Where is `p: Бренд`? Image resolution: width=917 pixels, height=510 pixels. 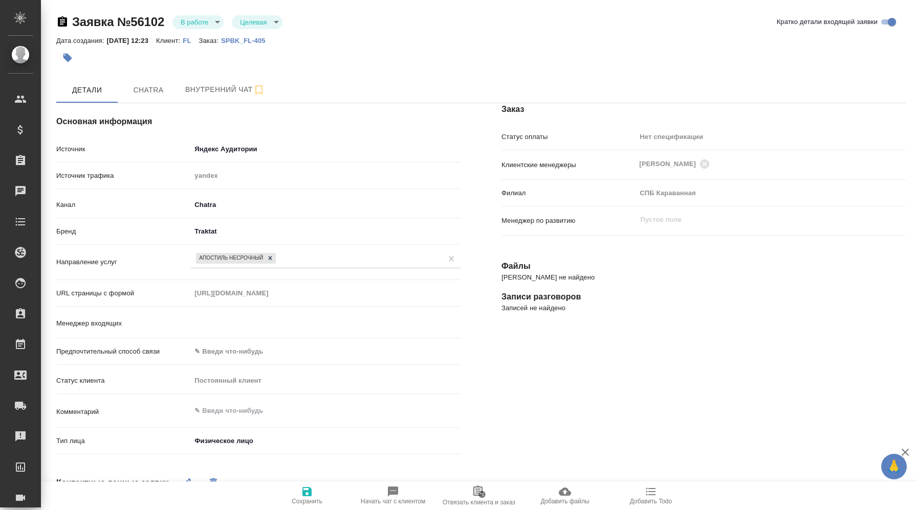 p: Бренд is located at coordinates (123, 232).